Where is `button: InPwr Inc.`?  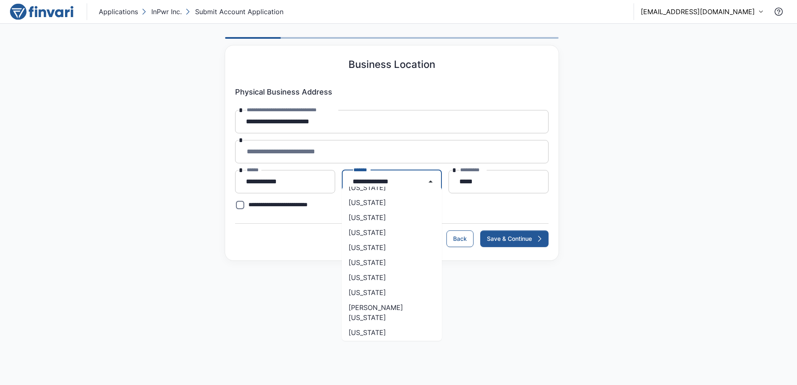
button: InPwr Inc. is located at coordinates (161, 12).